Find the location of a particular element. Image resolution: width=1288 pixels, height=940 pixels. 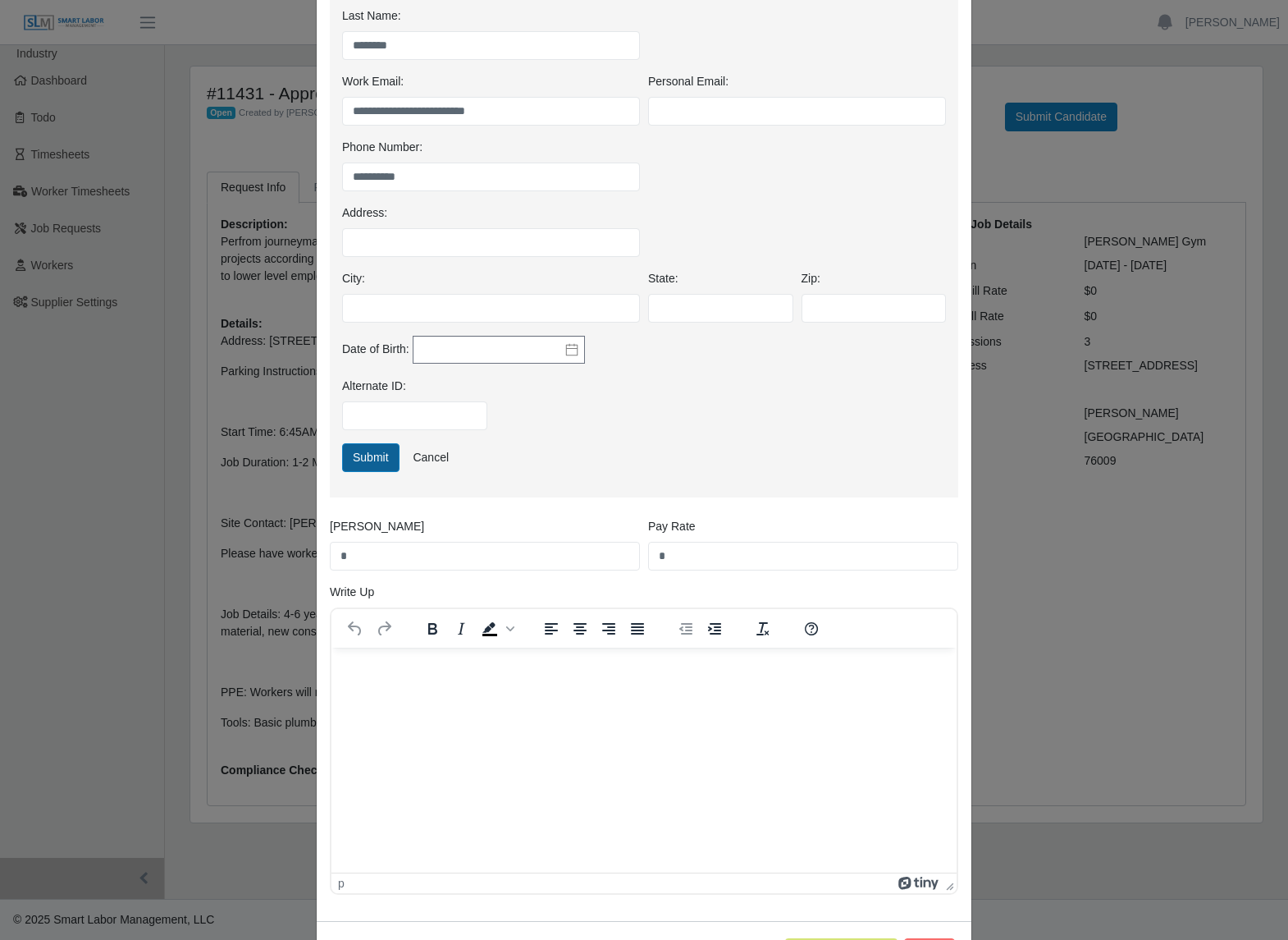

button: Align right is located at coordinates (609, 629).